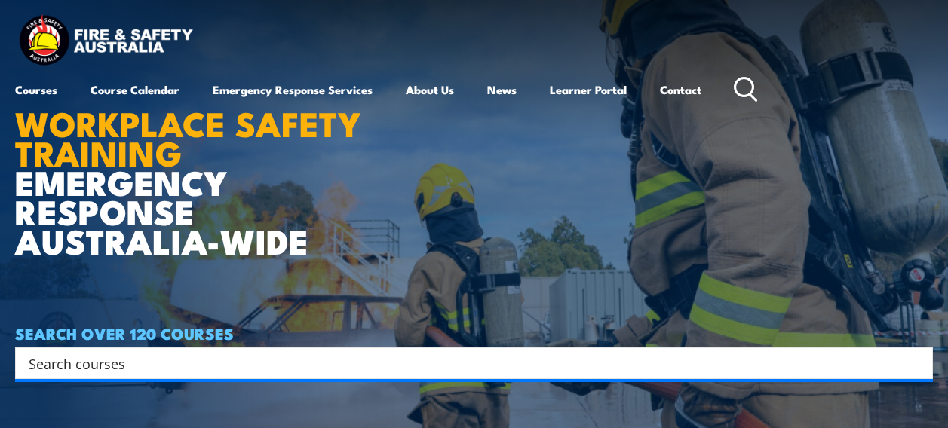 The height and width of the screenshot is (428, 948). I want to click on a: About Us, so click(430, 90).